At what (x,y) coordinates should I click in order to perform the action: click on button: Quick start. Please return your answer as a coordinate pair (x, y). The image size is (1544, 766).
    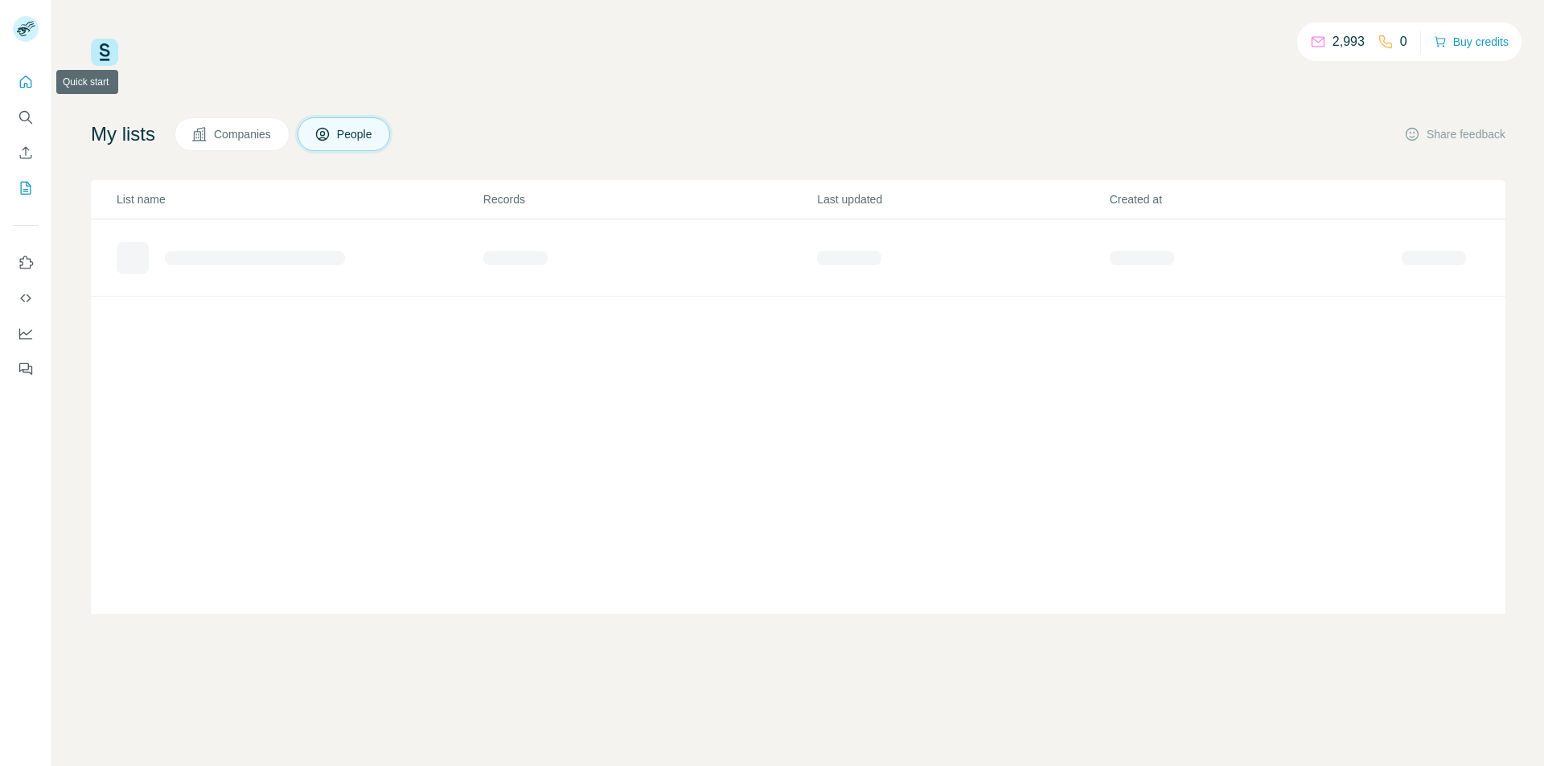
    Looking at the image, I should click on (26, 82).